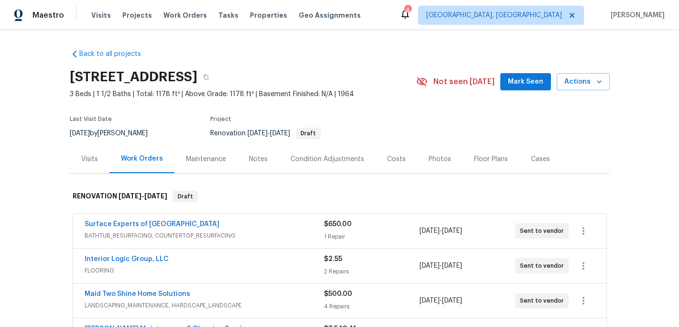  Describe the element at coordinates (127, 259) in the screenshot. I see `a: Interior Logic Group, LLC` at that location.